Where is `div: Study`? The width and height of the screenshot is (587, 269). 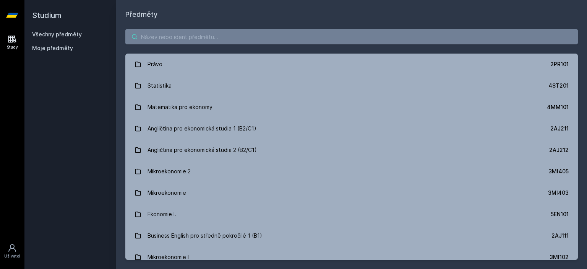
div: Study is located at coordinates (12, 47).